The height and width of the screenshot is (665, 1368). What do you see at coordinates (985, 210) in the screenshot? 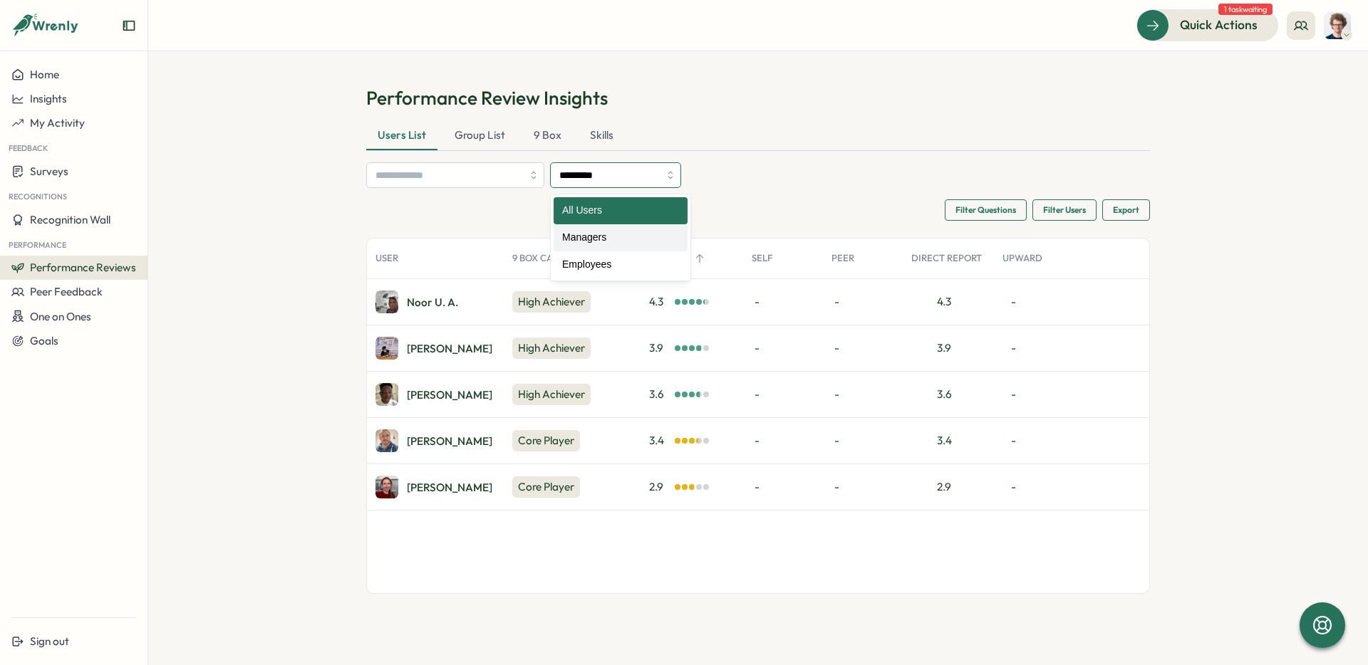
I see `button: Filter Questions` at bounding box center [985, 210].